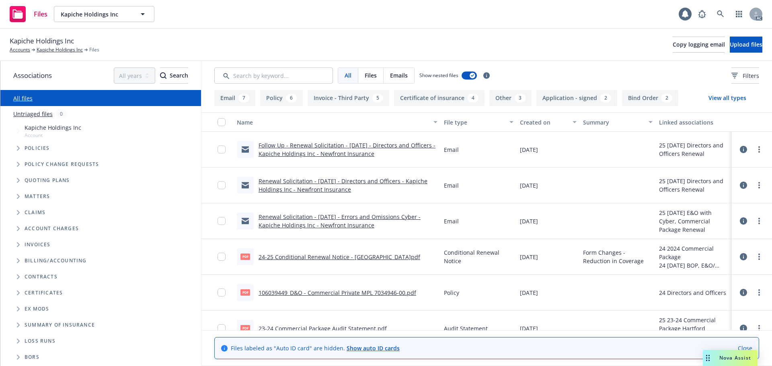 The width and height of the screenshot is (772, 366). What do you see at coordinates (613, 122) in the screenshot?
I see `div: Summary` at bounding box center [613, 122].